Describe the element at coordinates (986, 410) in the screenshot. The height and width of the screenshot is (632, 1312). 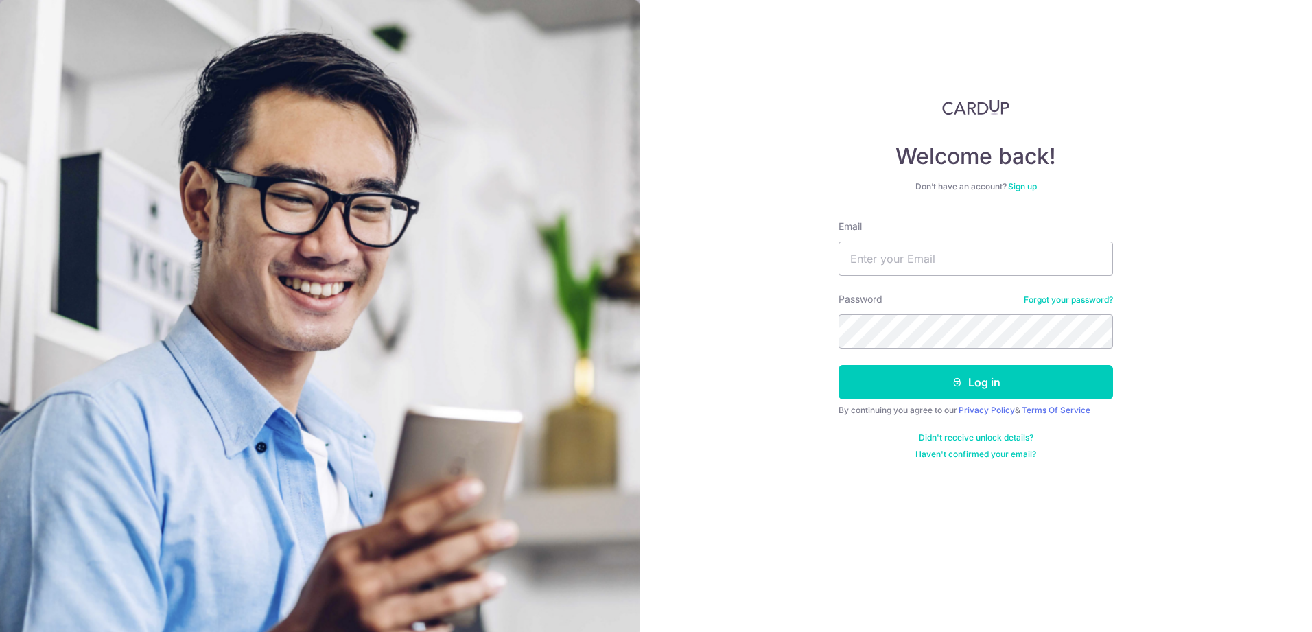
I see `a: Privacy Policy` at that location.